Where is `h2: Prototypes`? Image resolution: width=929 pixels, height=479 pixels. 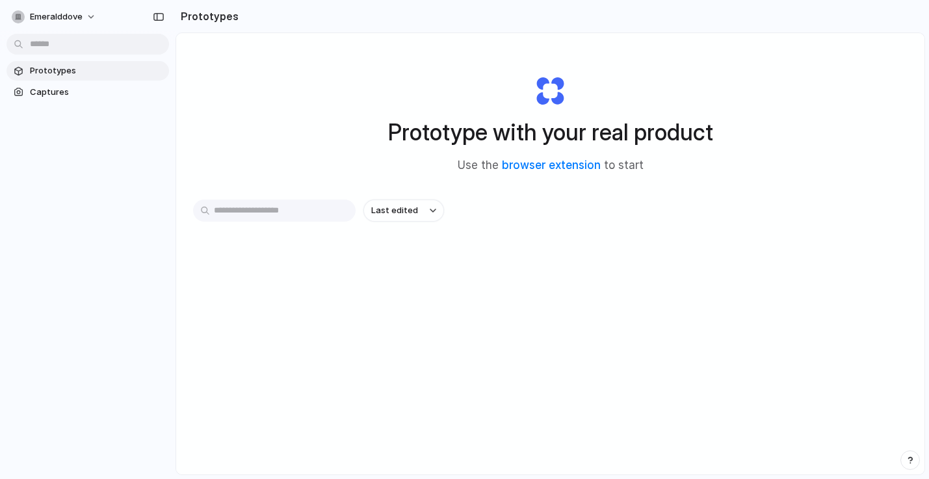 h2: Prototypes is located at coordinates (207, 16).